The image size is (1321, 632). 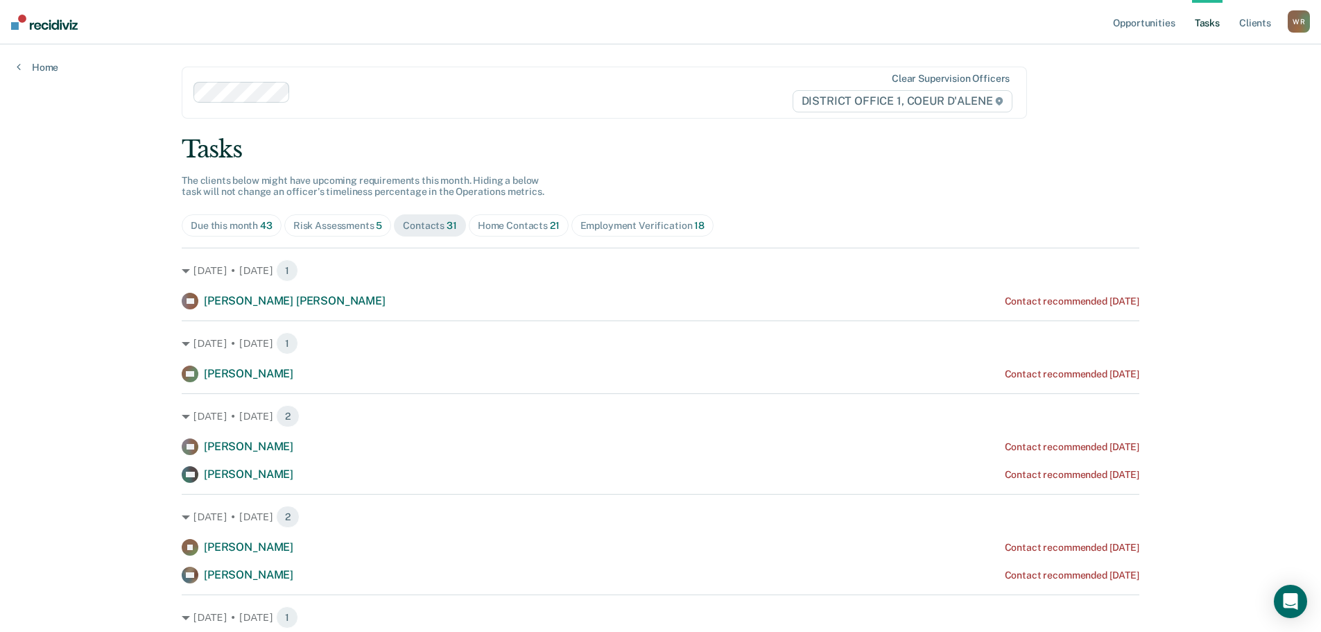 I want to click on span: 31, so click(x=451, y=225).